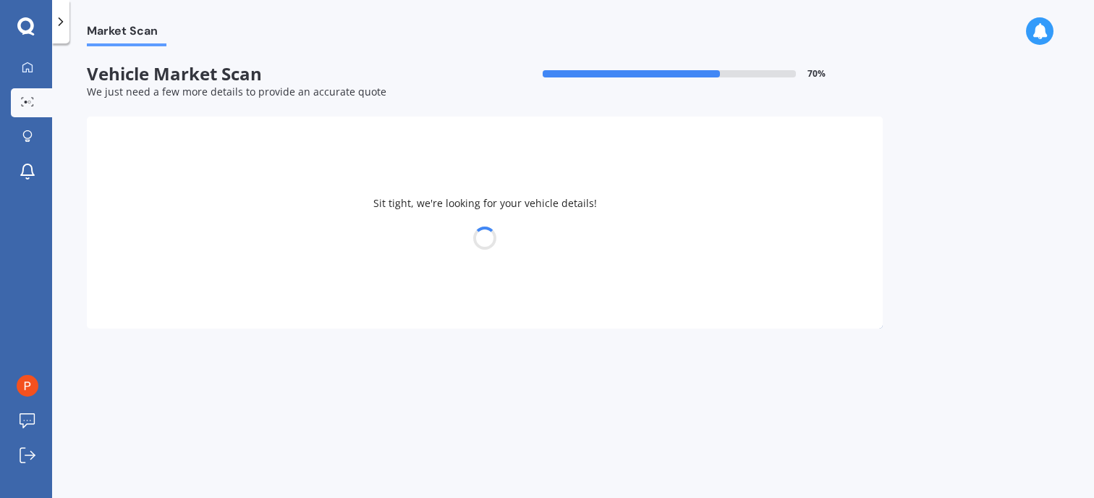 The width and height of the screenshot is (1094, 498). I want to click on span: We just need a few more details to provide an accurate quote, so click(237, 91).